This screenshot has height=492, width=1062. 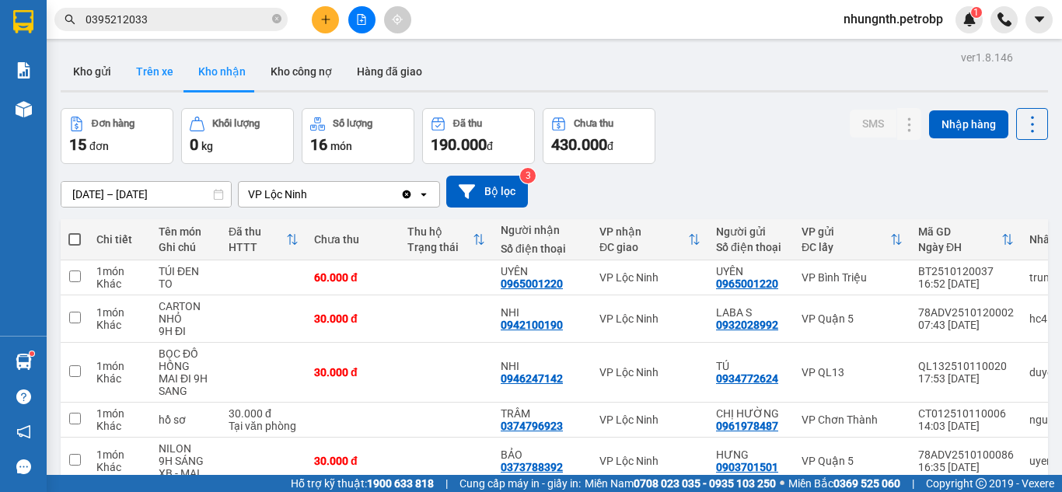 What do you see at coordinates (23, 467) in the screenshot?
I see `span: message` at bounding box center [23, 467].